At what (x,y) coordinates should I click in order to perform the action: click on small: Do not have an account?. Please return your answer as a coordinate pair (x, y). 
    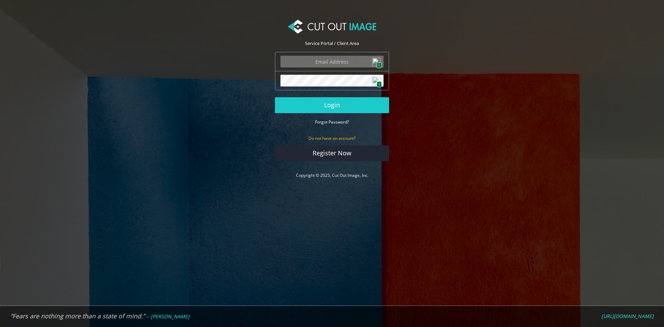
    Looking at the image, I should click on (332, 138).